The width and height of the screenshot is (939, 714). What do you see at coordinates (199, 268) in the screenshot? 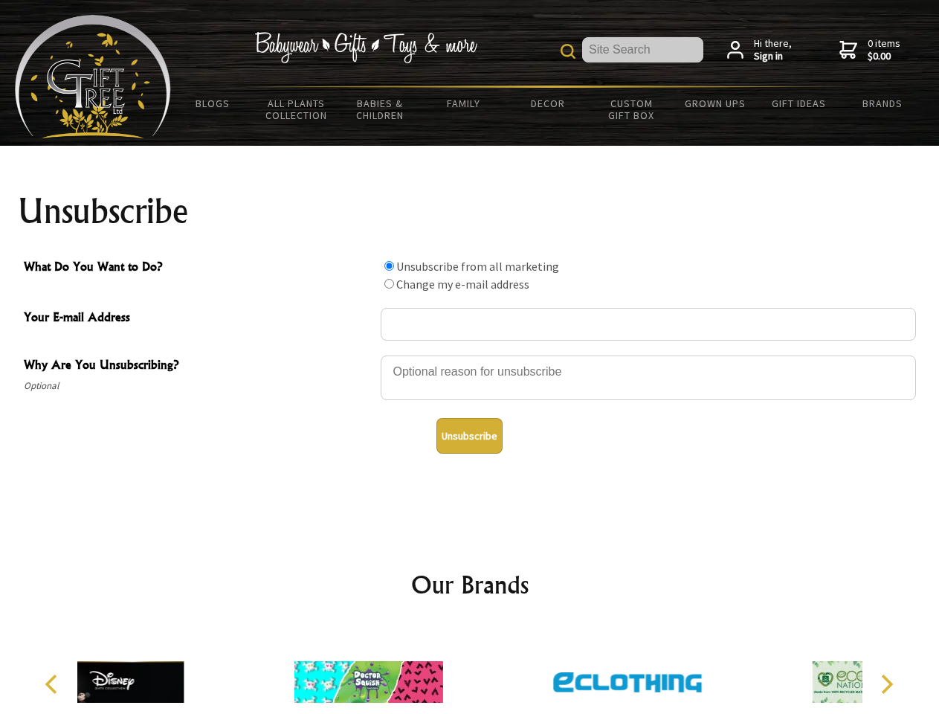
I see `span: What Do You Want to Do?` at bounding box center [199, 268].